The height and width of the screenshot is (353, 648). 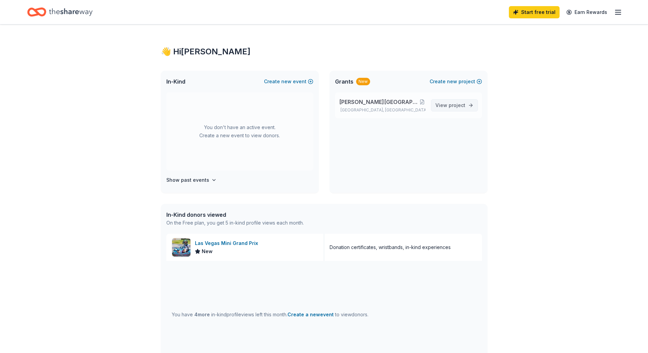 What do you see at coordinates (457, 105) in the screenshot?
I see `span: project` at bounding box center [457, 105].